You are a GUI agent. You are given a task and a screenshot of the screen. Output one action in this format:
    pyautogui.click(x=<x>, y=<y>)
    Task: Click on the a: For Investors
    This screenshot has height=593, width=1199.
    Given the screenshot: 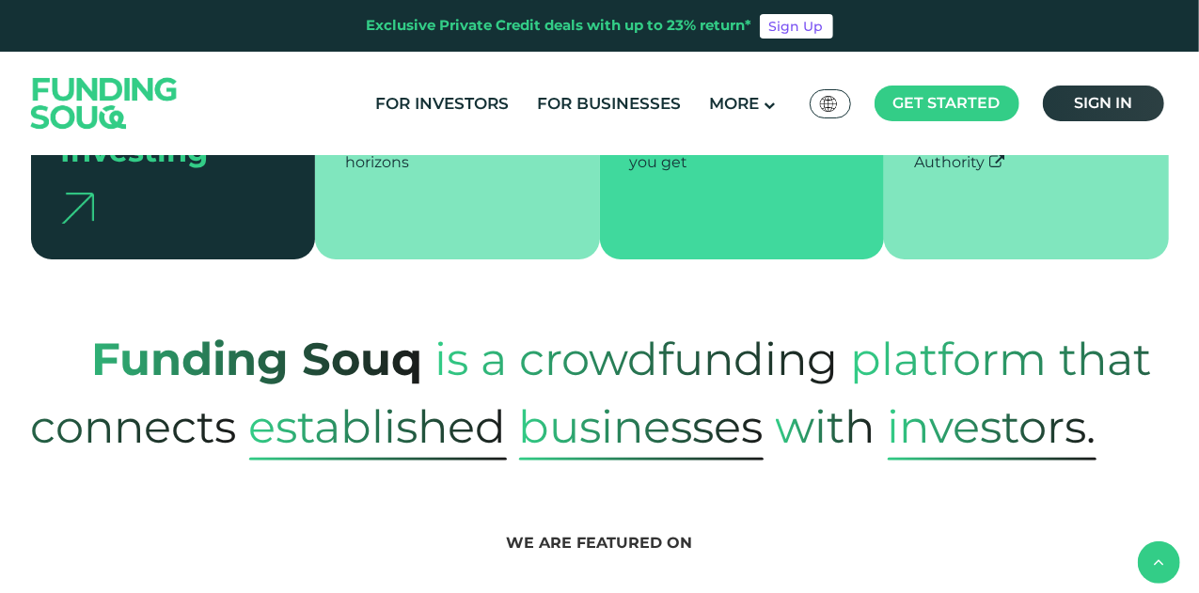 What is the action you would take?
    pyautogui.click(x=442, y=103)
    